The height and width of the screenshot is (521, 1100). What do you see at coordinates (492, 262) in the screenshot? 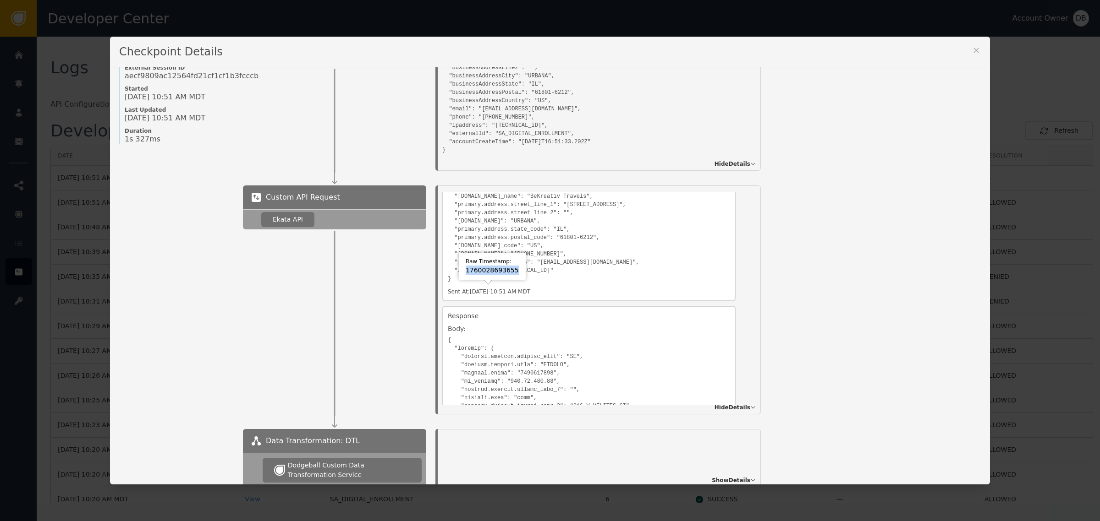
I see `div: Raw Timestamp:` at bounding box center [492, 262].